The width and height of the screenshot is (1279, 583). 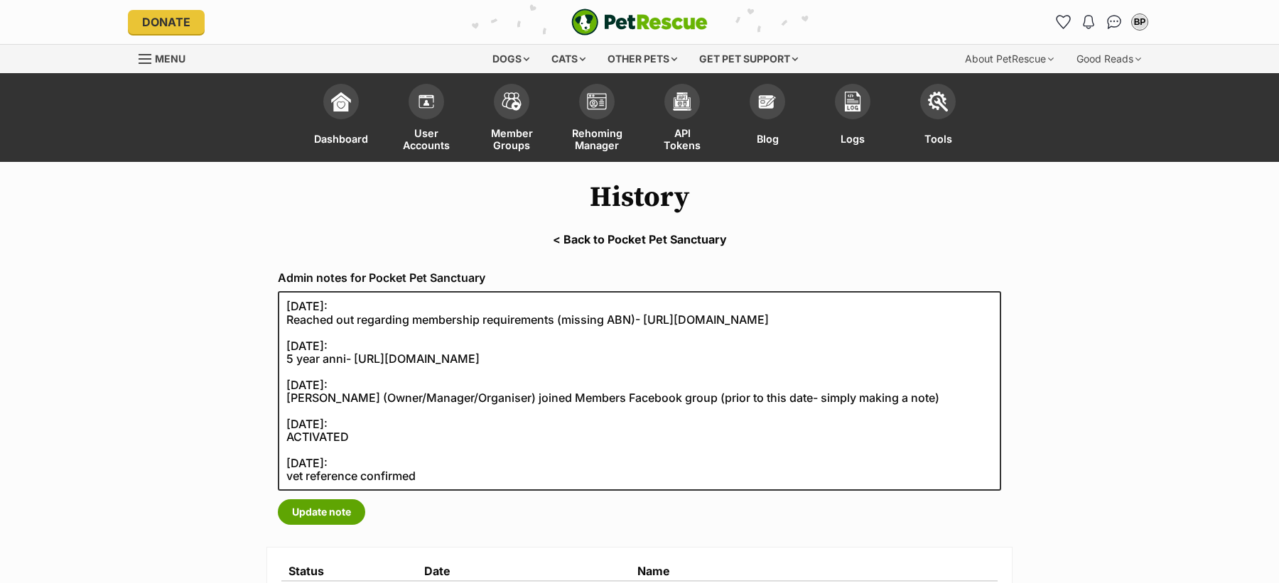 What do you see at coordinates (1063, 22) in the screenshot?
I see `a: Favourites` at bounding box center [1063, 22].